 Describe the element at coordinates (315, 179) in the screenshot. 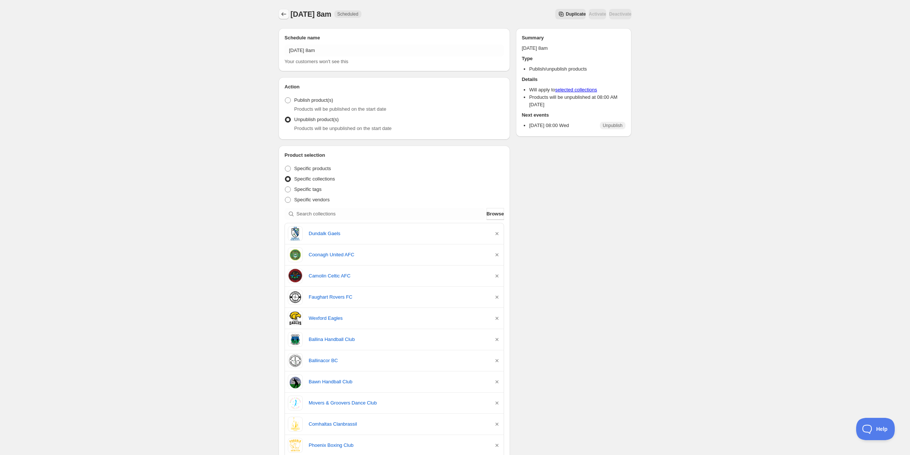

I see `span: Specific collections` at that location.